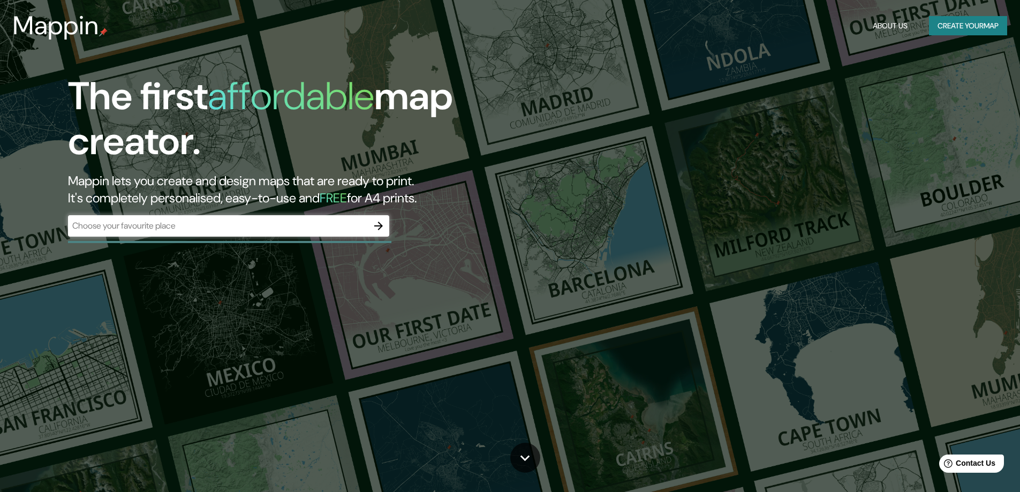 This screenshot has width=1020, height=492. I want to click on input: Choose your favourite place, so click(218, 225).